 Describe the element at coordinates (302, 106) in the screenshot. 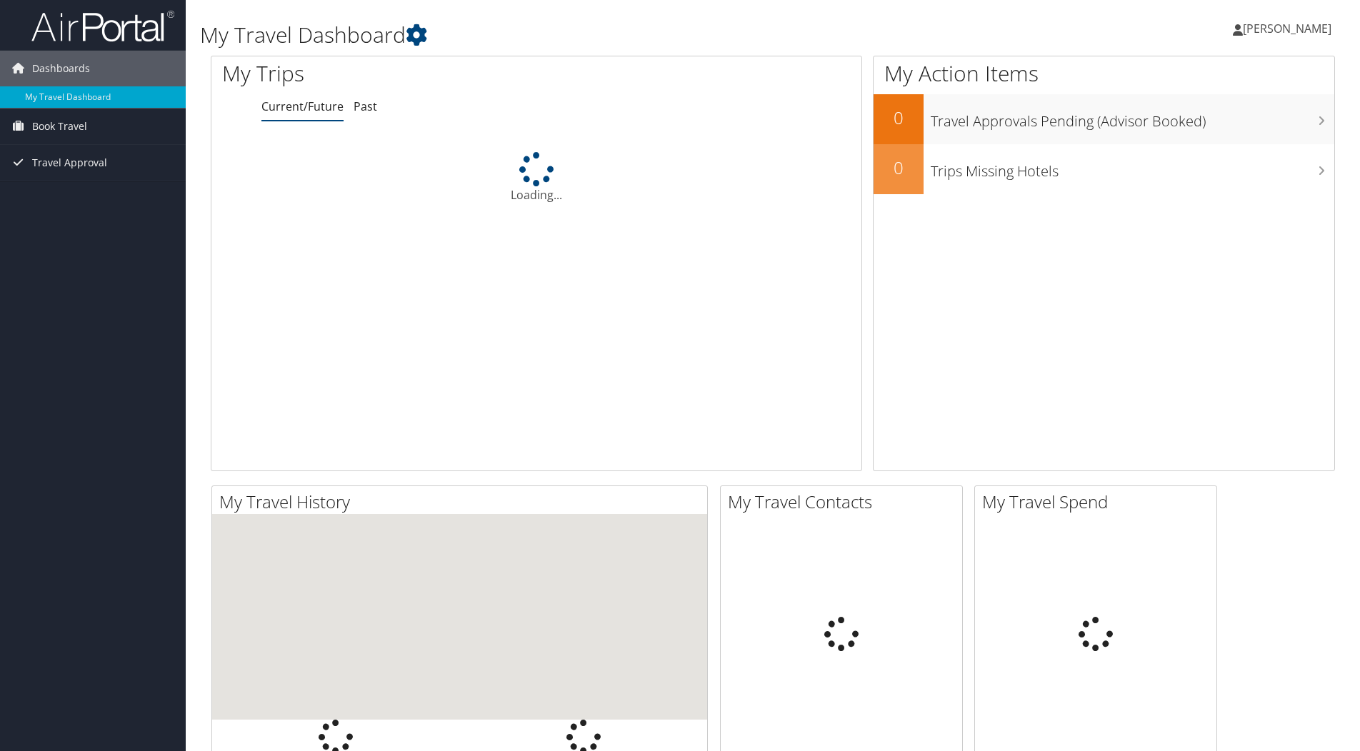

I see `a: Current/Future` at that location.